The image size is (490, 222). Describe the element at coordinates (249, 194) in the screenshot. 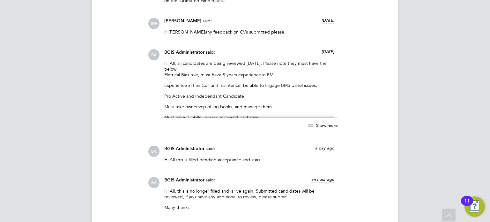

I see `p: Hi All, this is no longer filled and is live again. Submitted candidates will be reviewed, if you...` at that location.